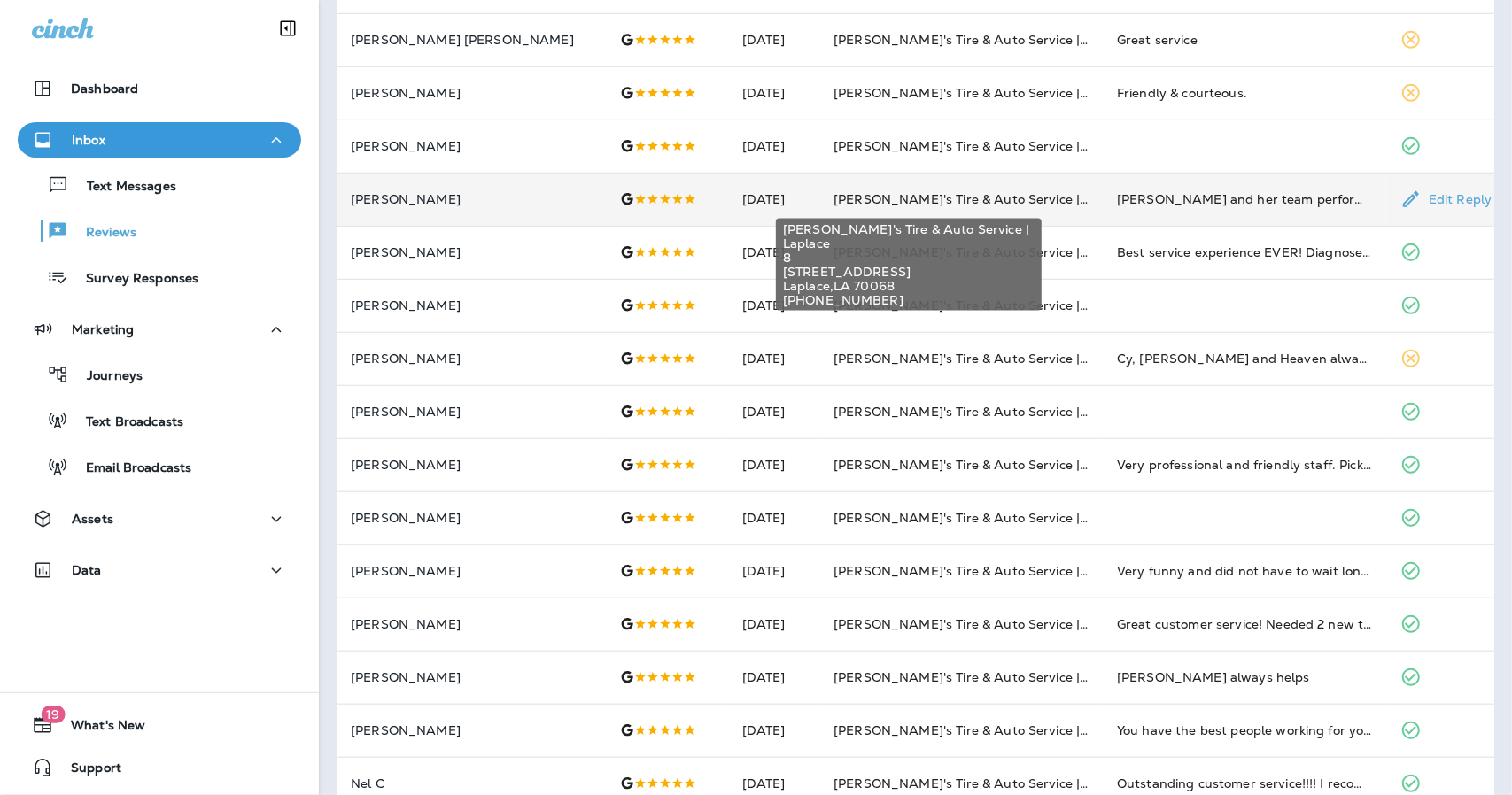 This screenshot has width=1512, height=795. Describe the element at coordinates (133, 279) in the screenshot. I see `p: Survey Responses` at that location.